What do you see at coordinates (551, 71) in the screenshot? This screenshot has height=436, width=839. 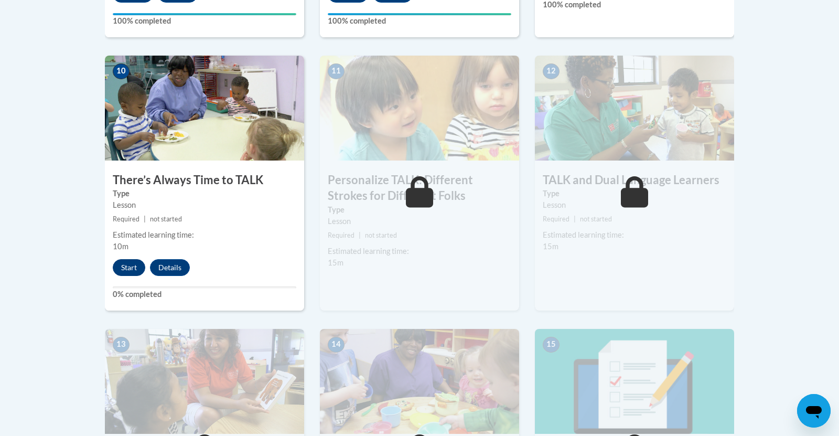 I see `span: 12` at bounding box center [551, 71].